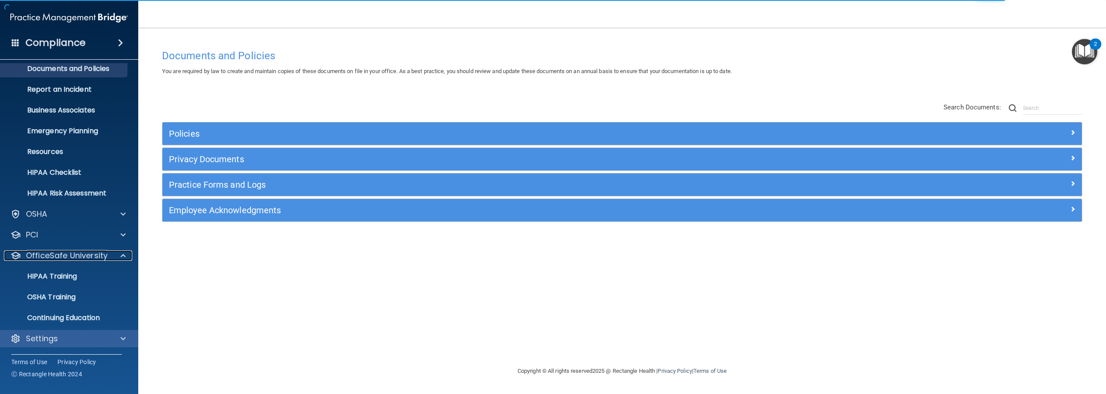  What do you see at coordinates (1085, 51) in the screenshot?
I see `button: Open Resource Center, 2 new notifications` at bounding box center [1085, 51].